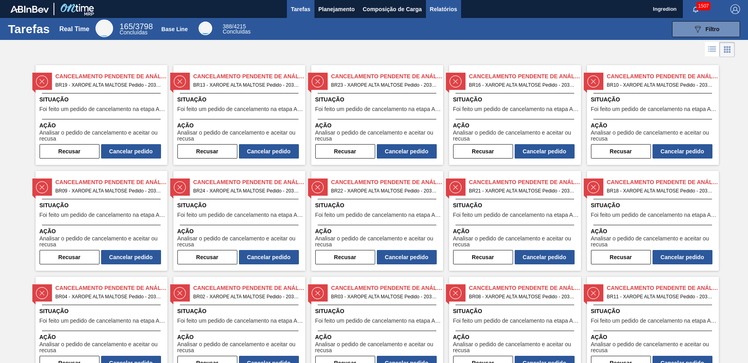 The image size is (748, 363). What do you see at coordinates (712, 50) in the screenshot?
I see `div: Visão em Lista` at bounding box center [712, 50].